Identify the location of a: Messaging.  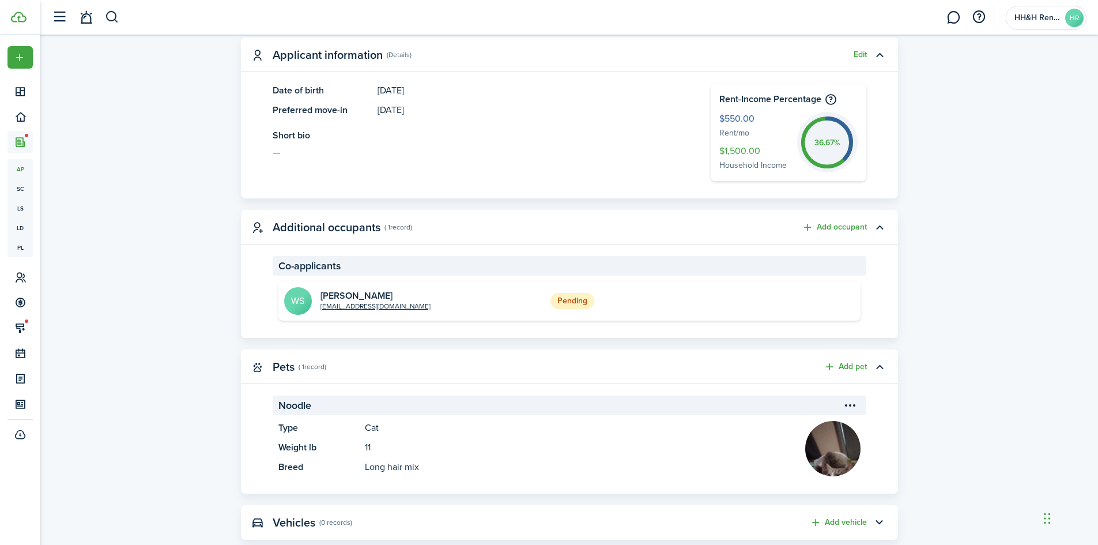
(953, 17).